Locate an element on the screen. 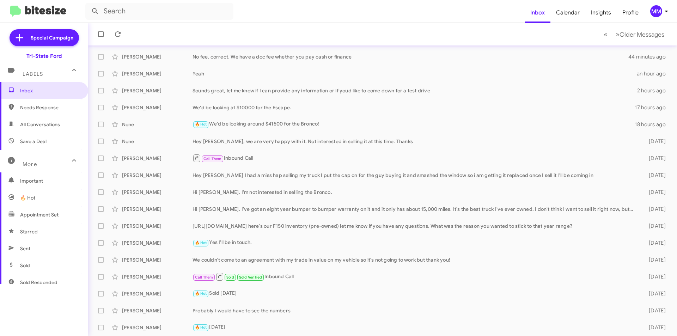 This screenshot has width=677, height=336. div: 17 hours ago is located at coordinates (653, 108).